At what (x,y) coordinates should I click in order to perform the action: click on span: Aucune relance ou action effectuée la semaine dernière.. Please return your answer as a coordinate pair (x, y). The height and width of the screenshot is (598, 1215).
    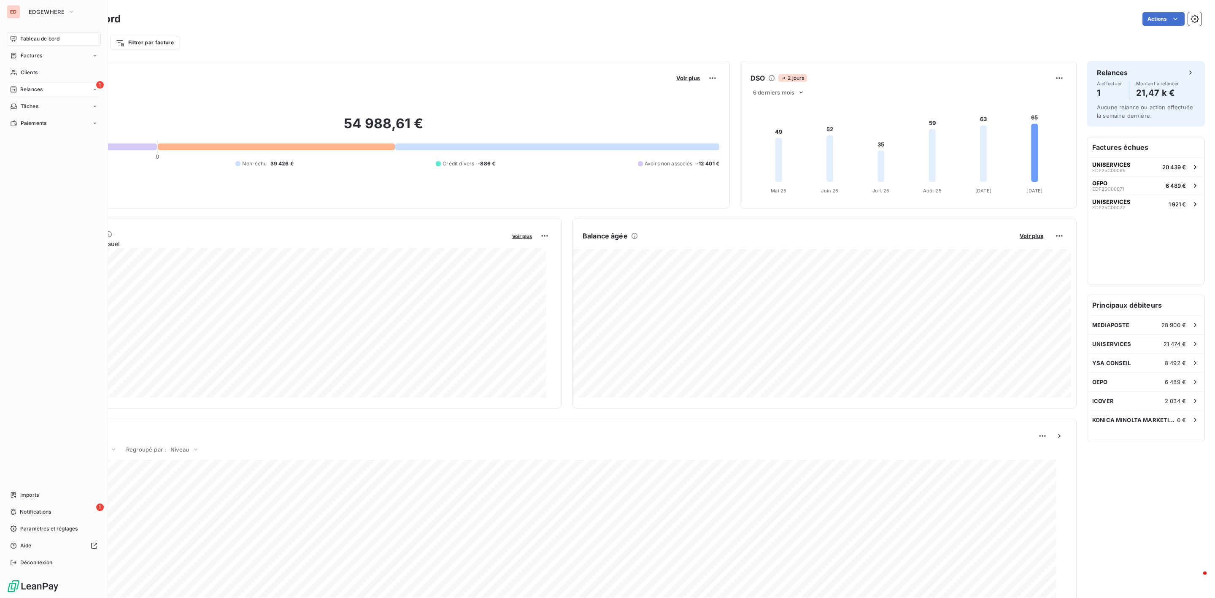
    Looking at the image, I should click on (1145, 111).